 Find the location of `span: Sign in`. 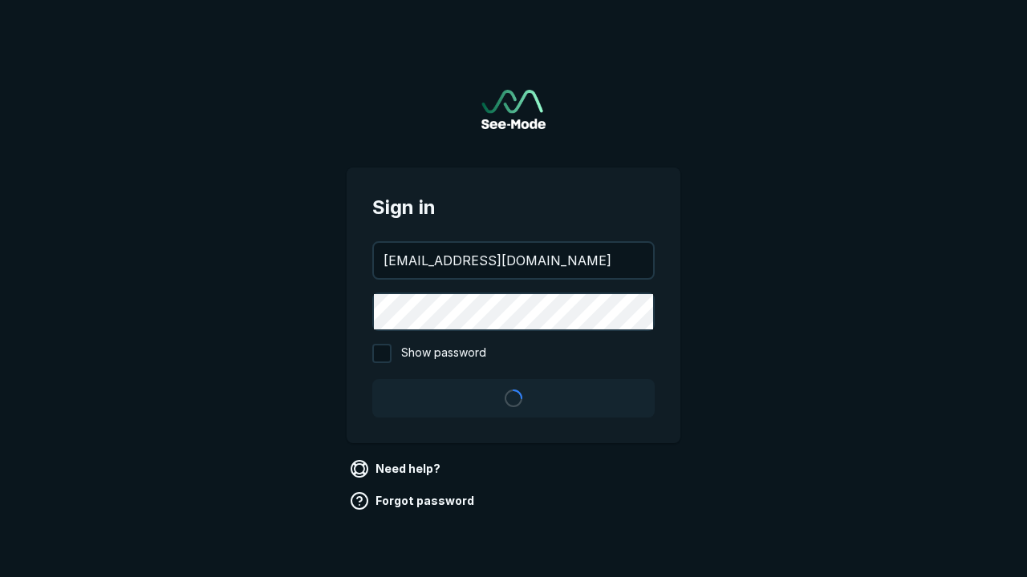

span: Sign in is located at coordinates (513, 208).